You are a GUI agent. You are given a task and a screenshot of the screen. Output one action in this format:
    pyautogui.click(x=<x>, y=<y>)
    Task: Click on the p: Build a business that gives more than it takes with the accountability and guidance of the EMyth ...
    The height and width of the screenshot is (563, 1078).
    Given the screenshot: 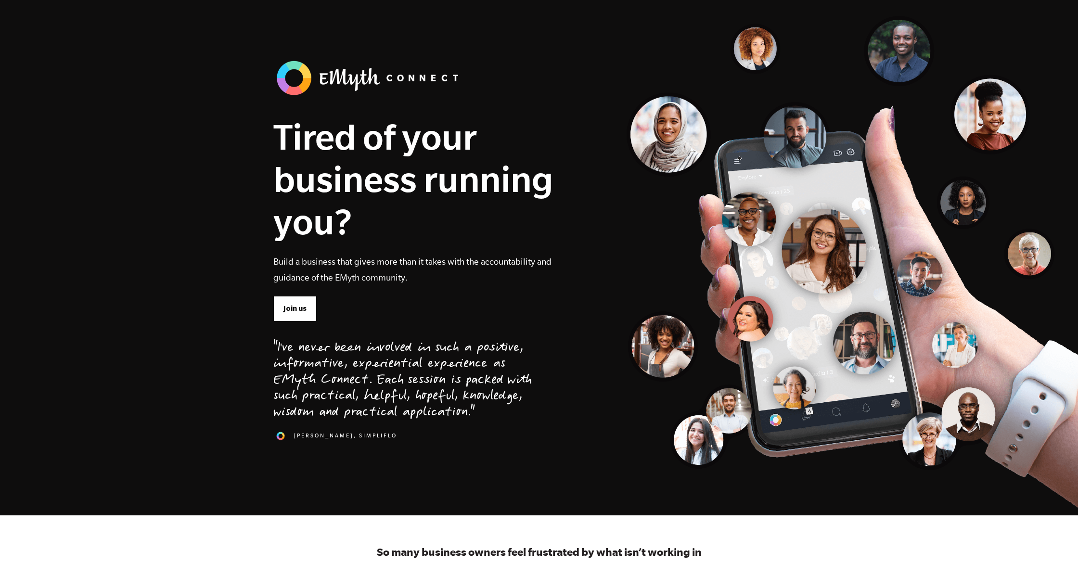 What is the action you would take?
    pyautogui.click(x=413, y=269)
    